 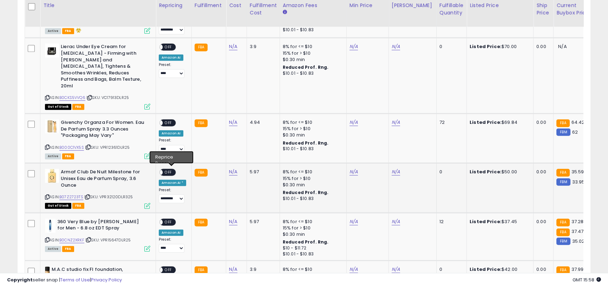 I want to click on div: Amazon AI *, so click(x=173, y=183).